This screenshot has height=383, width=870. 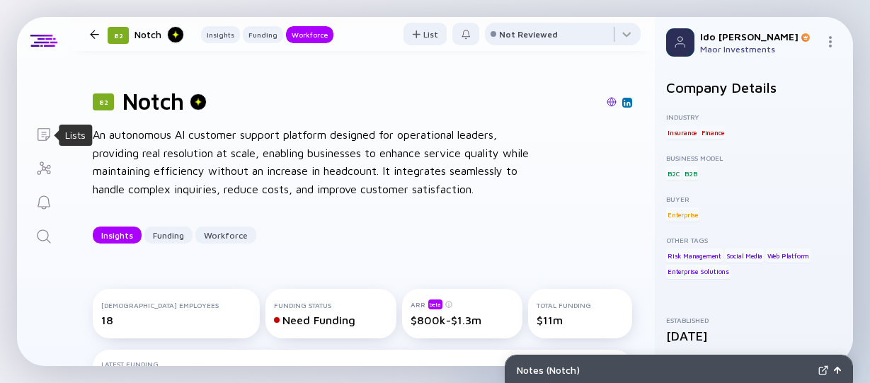 I want to click on div: Insurance, so click(x=681, y=132).